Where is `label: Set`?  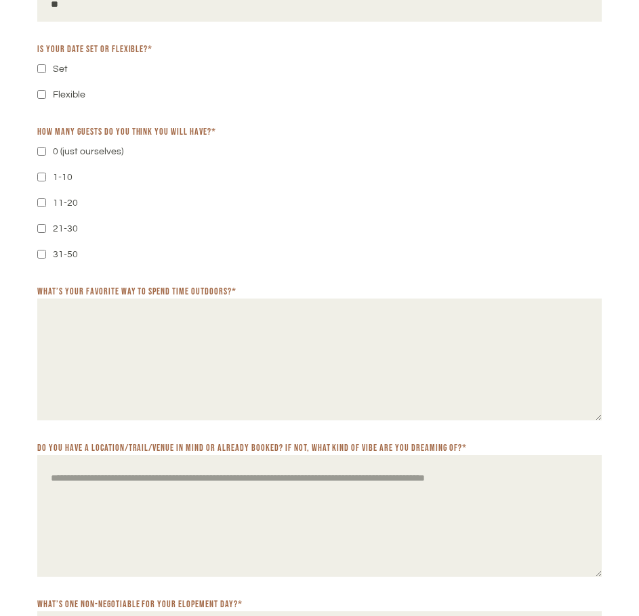
label: Set is located at coordinates (60, 69).